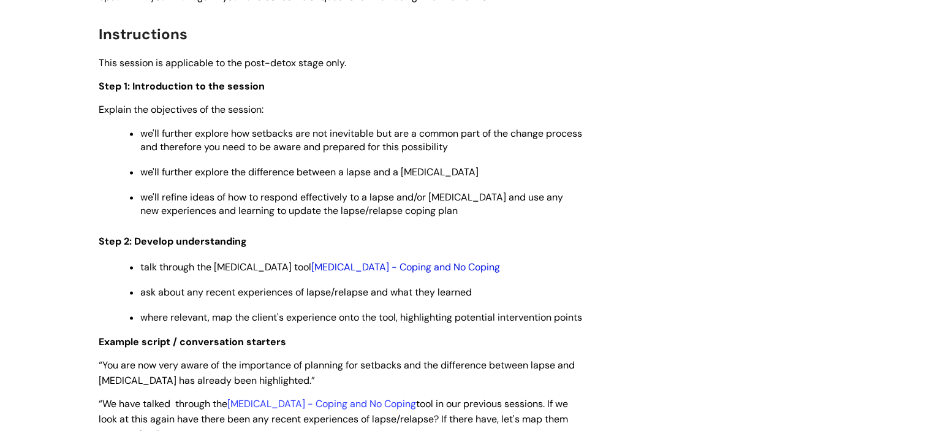 The width and height of the screenshot is (932, 431). I want to click on span: Step 2: Develop understanding, so click(173, 241).